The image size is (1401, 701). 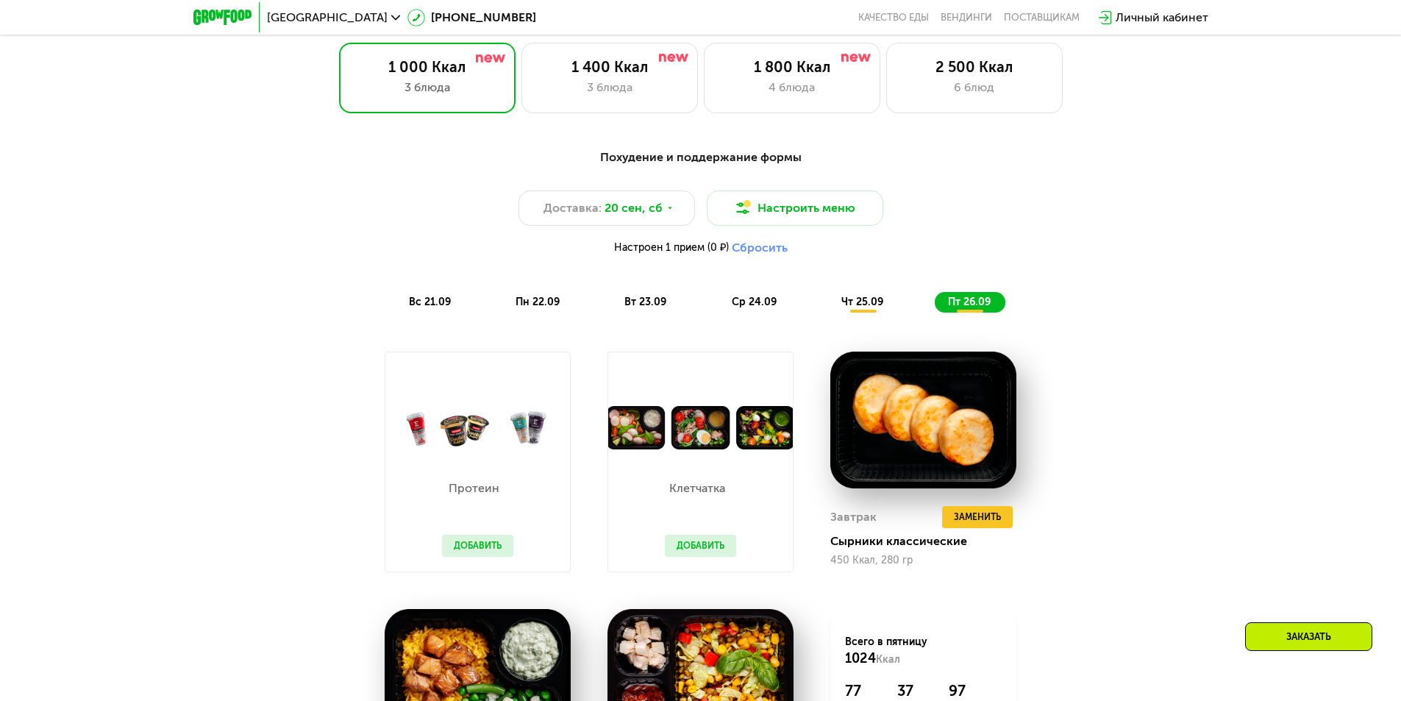 What do you see at coordinates (701, 157) in the screenshot?
I see `div: Похудение и поддержание формы` at bounding box center [701, 157].